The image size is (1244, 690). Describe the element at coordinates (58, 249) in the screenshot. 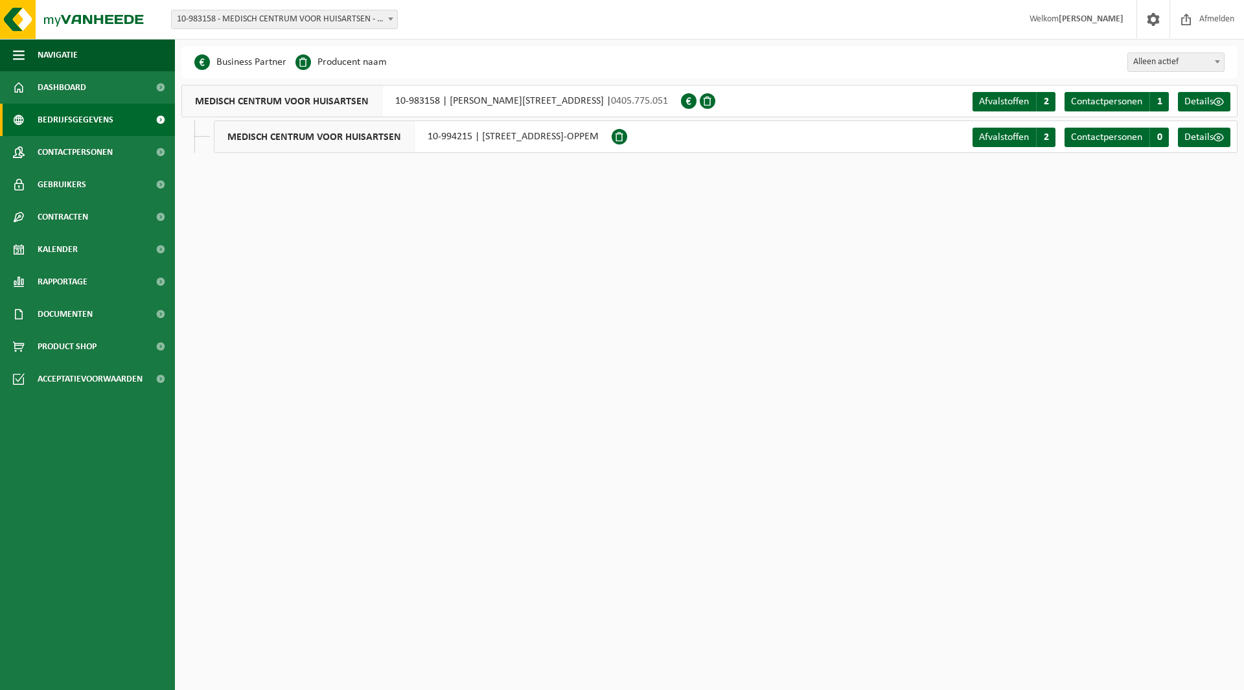

I see `span: Kalender` at that location.